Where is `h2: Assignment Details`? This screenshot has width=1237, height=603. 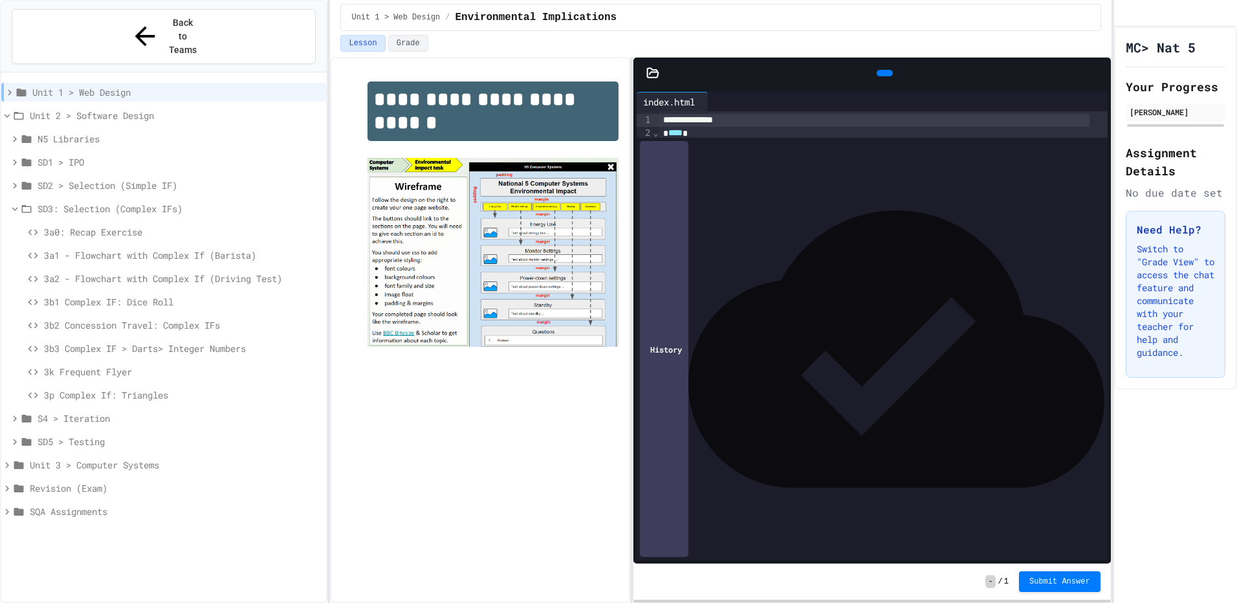 h2: Assignment Details is located at coordinates (1176, 162).